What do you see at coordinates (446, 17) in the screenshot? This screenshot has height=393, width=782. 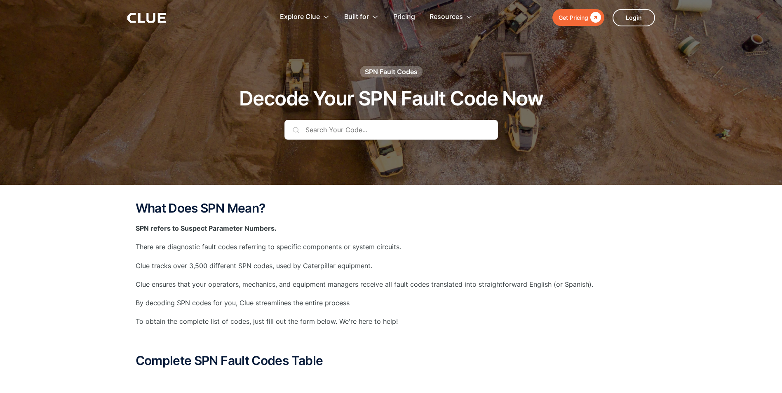 I see `div: Resources` at bounding box center [446, 17].